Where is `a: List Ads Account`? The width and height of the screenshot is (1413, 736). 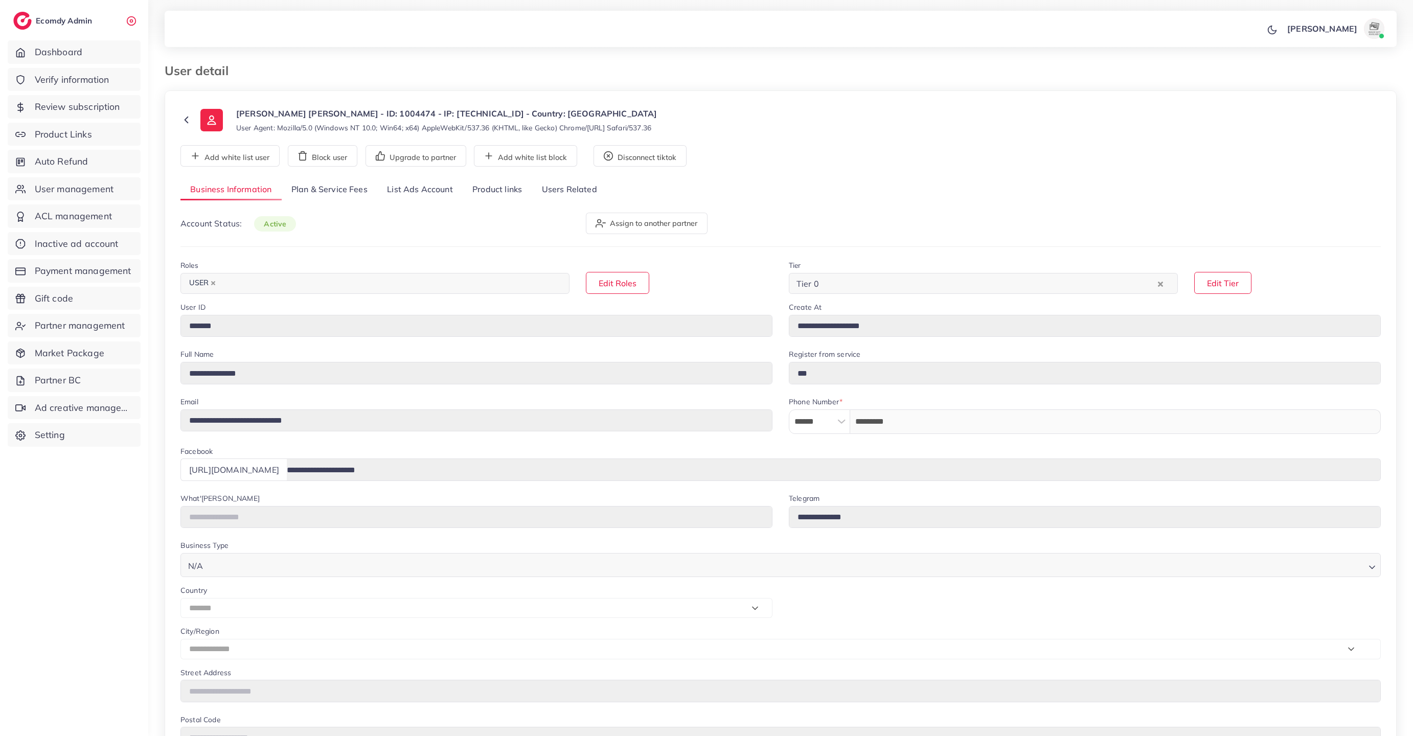 a: List Ads Account is located at coordinates (420, 190).